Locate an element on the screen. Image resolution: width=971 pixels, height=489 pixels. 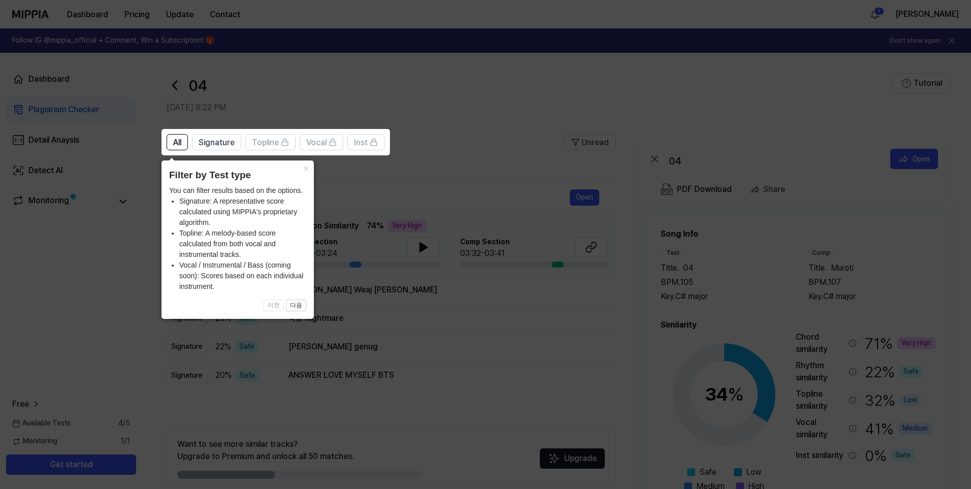
button: Signature is located at coordinates (216, 142).